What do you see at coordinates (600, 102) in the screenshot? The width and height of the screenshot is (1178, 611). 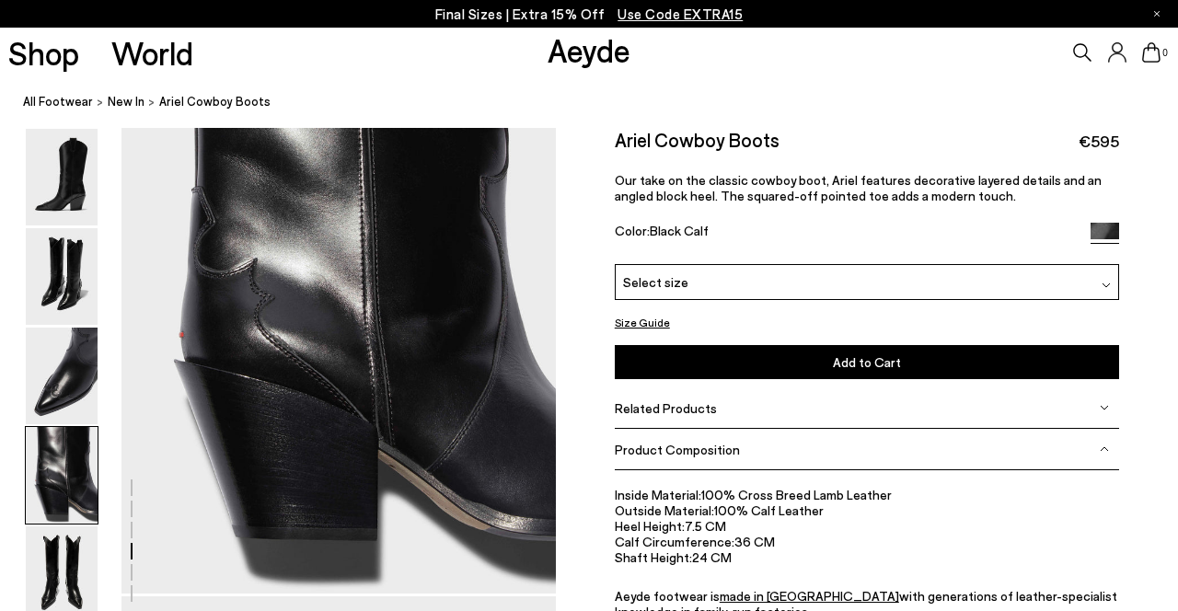 I see `nav: breadcrumb` at bounding box center [600, 102].